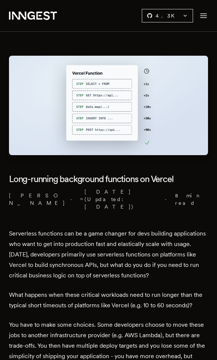  I want to click on h1: Long-running background functions on Vercel, so click(108, 179).